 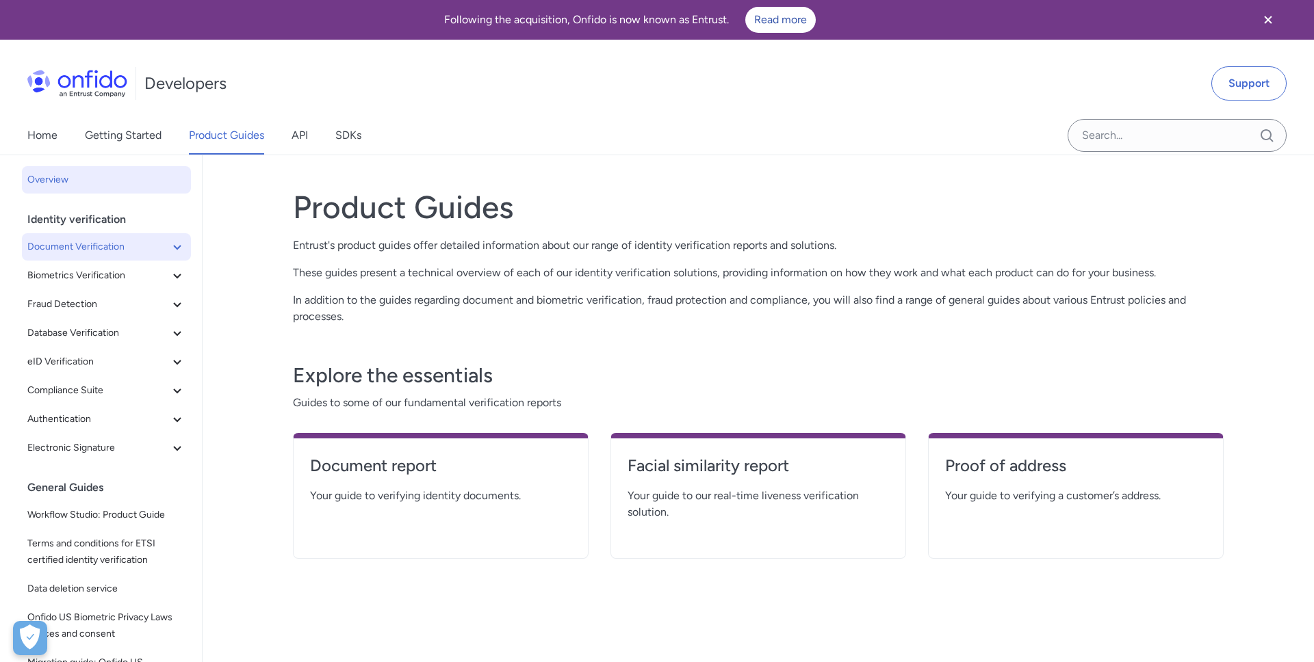 What do you see at coordinates (112, 488) in the screenshot?
I see `div: General Guides` at bounding box center [112, 488].